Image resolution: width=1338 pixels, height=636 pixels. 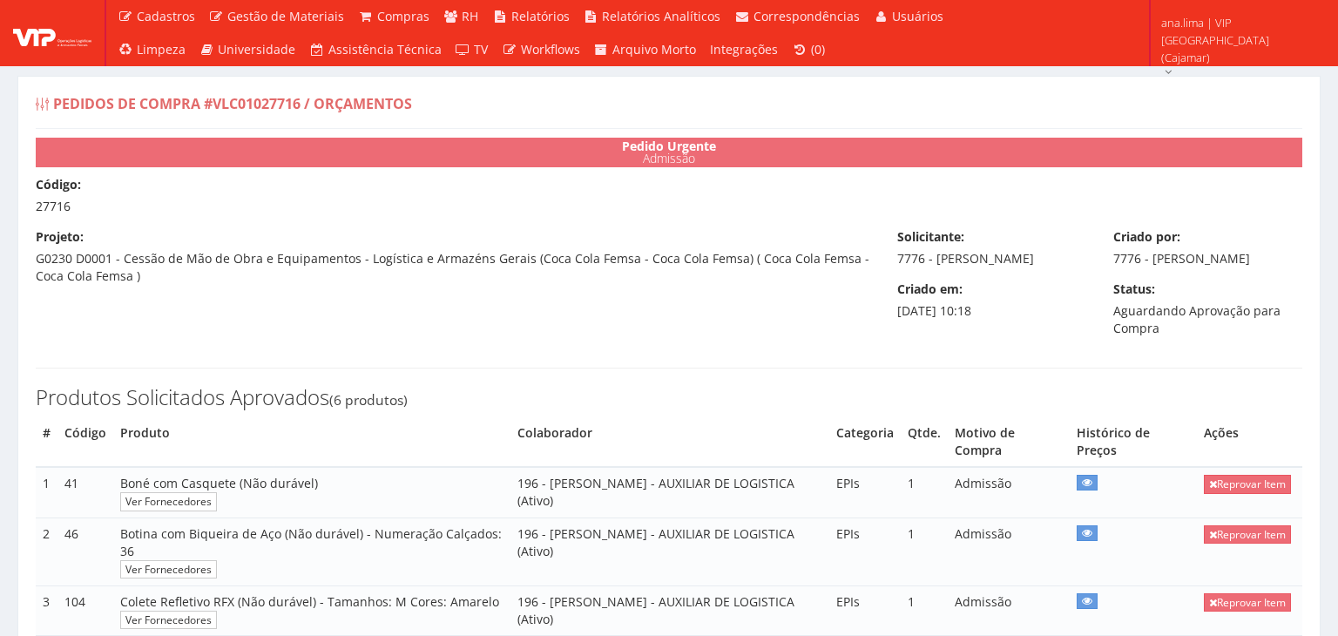 I want to click on span: TV, so click(x=481, y=49).